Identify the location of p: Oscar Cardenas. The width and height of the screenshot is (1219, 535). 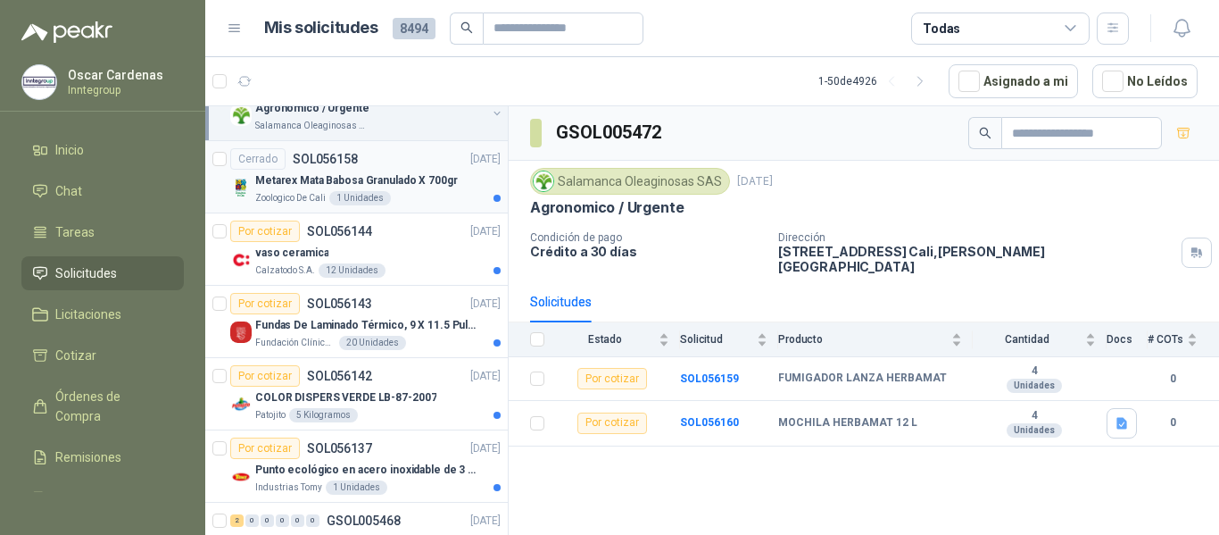
(123, 75).